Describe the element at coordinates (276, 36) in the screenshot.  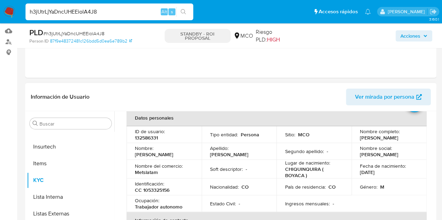
I see `span: Riesgo PLD:` at that location.